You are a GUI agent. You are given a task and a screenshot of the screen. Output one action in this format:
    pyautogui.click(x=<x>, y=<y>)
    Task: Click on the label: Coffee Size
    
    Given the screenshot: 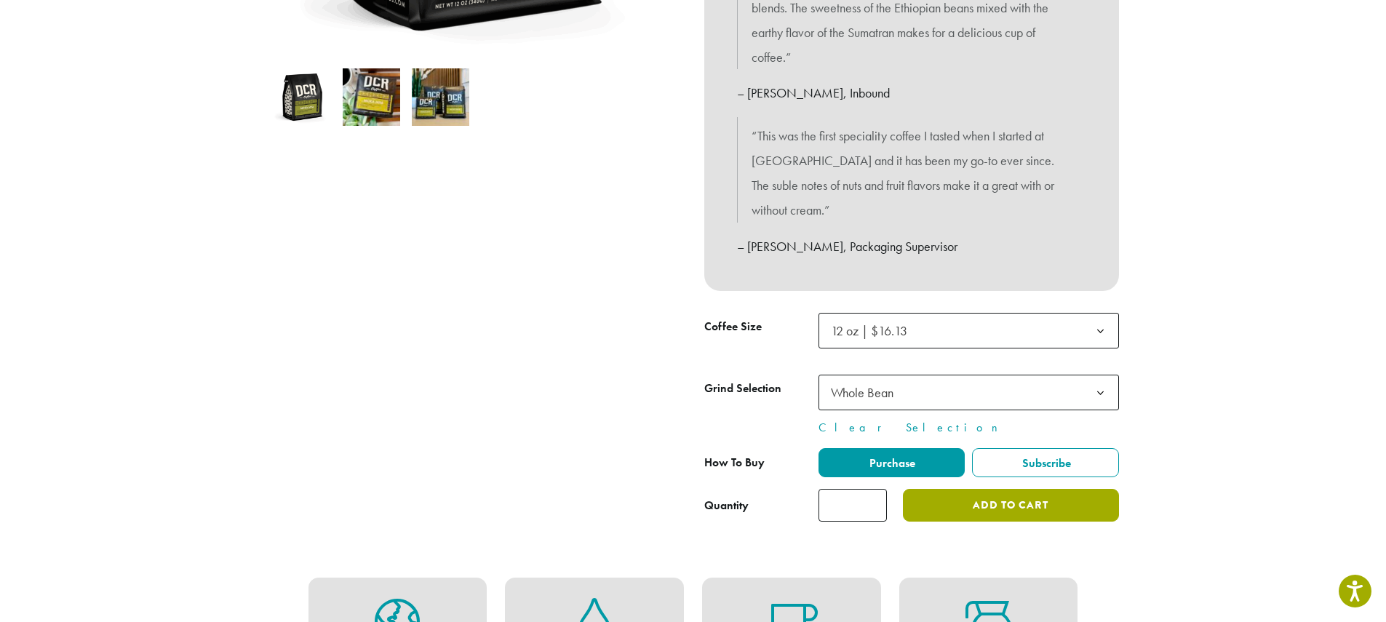 What is the action you would take?
    pyautogui.click(x=761, y=327)
    